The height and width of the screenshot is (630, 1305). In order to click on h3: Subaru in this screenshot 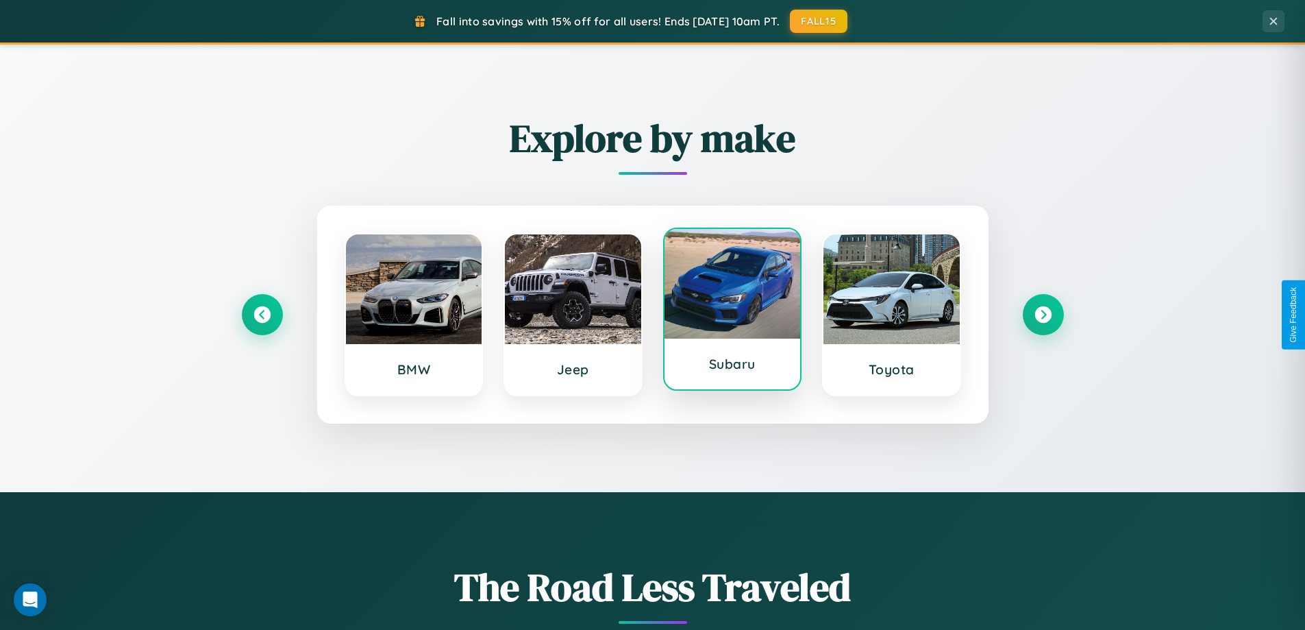, I will do `click(732, 364)`.